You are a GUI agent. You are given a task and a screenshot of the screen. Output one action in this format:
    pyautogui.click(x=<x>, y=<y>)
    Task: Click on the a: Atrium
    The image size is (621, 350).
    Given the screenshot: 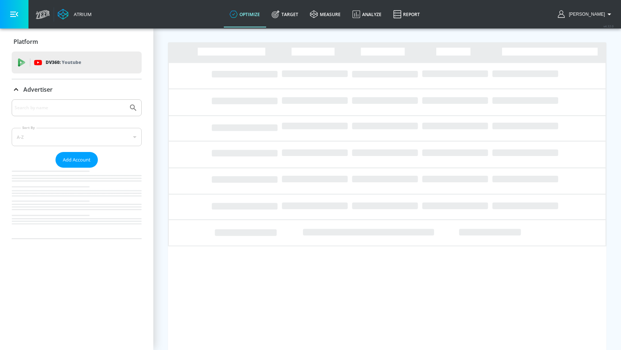 What is the action you would take?
    pyautogui.click(x=74, y=14)
    